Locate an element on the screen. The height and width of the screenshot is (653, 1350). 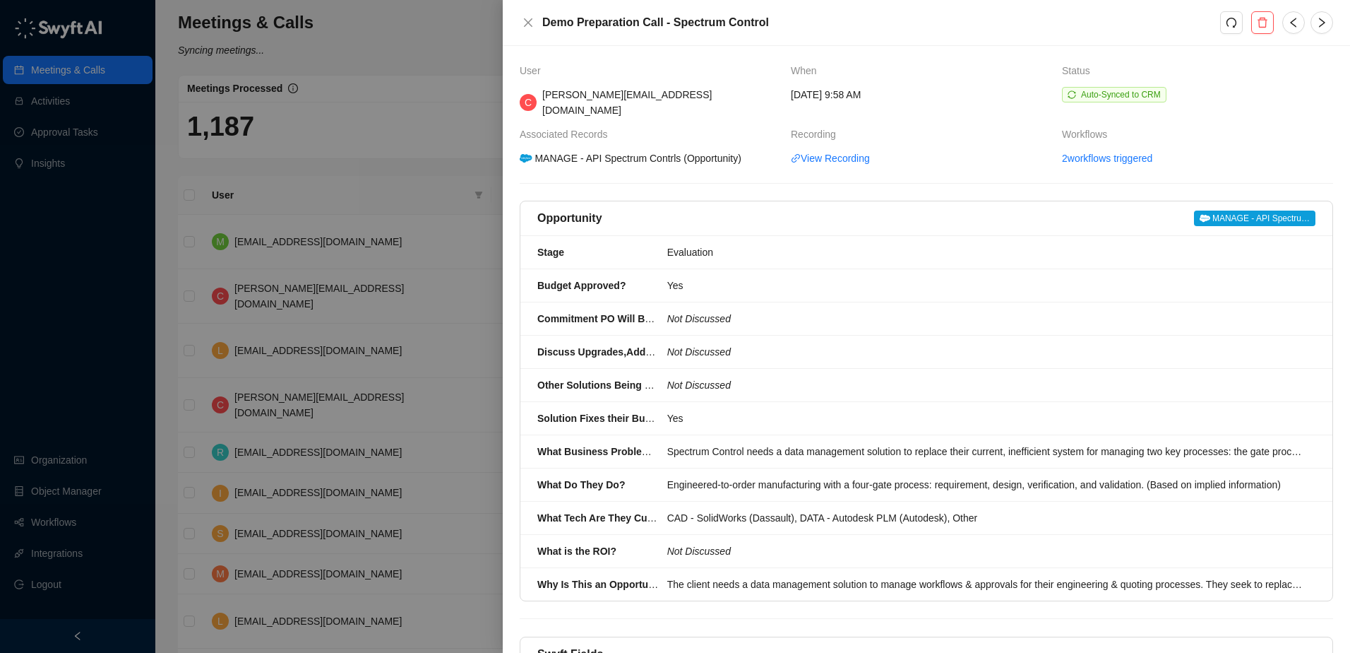
span: Workflows is located at coordinates (1088, 134).